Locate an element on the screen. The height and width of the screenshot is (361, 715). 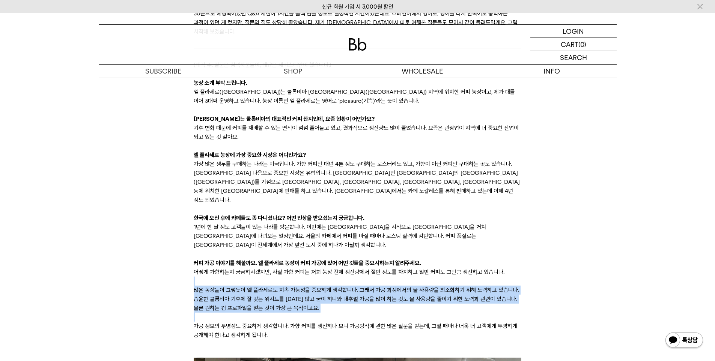
p: CART is located at coordinates (569, 44).